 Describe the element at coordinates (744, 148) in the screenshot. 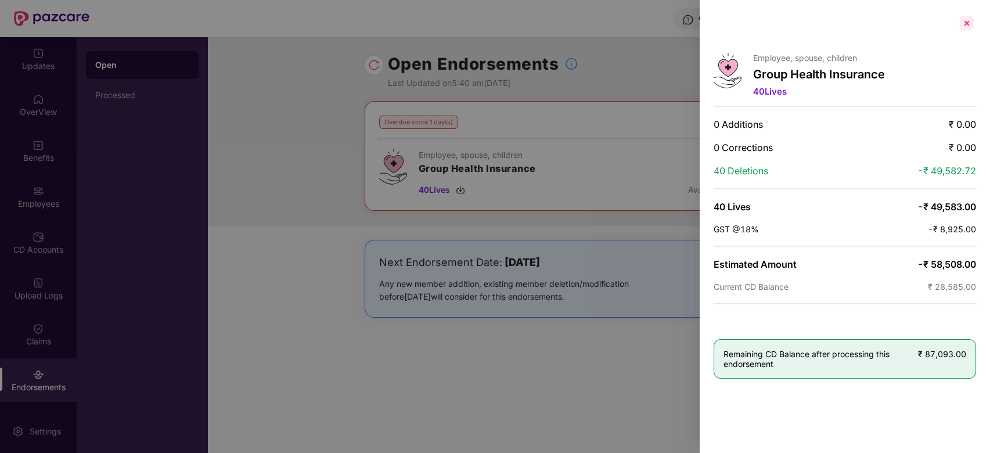

I see `span: 0 Corrections` at that location.